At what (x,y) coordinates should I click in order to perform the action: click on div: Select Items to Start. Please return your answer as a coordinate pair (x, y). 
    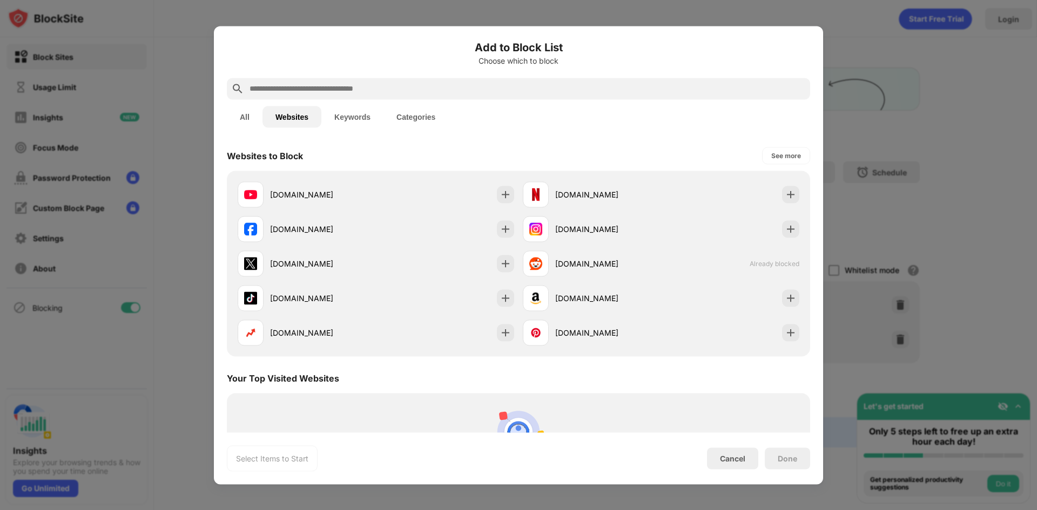
    Looking at the image, I should click on (272, 458).